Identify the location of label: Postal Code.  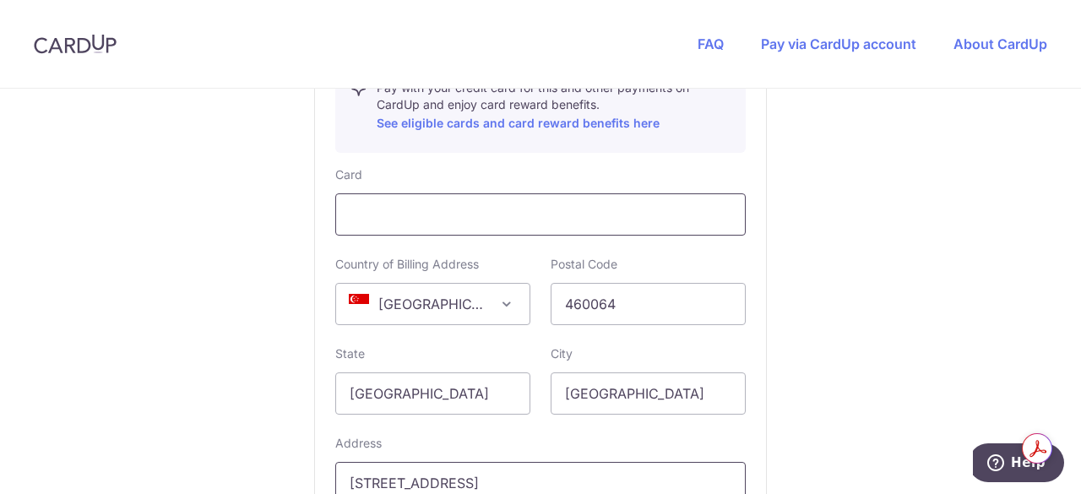
(583, 264).